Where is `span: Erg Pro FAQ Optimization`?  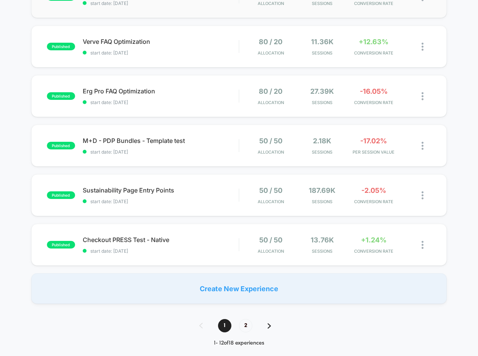 span: Erg Pro FAQ Optimization is located at coordinates (161, 91).